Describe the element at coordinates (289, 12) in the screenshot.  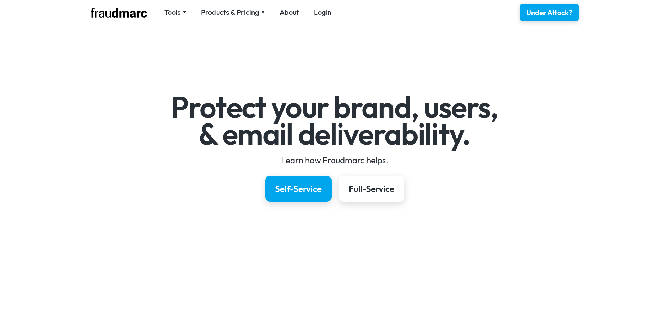
I see `a: About` at that location.